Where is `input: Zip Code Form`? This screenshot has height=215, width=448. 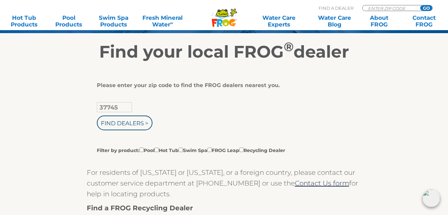 input: Zip Code Form is located at coordinates (390, 8).